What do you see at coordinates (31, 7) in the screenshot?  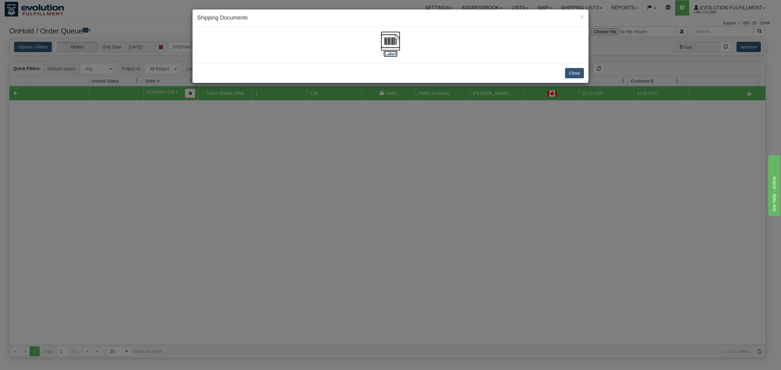 I see `div: live help - online` at bounding box center [31, 7].